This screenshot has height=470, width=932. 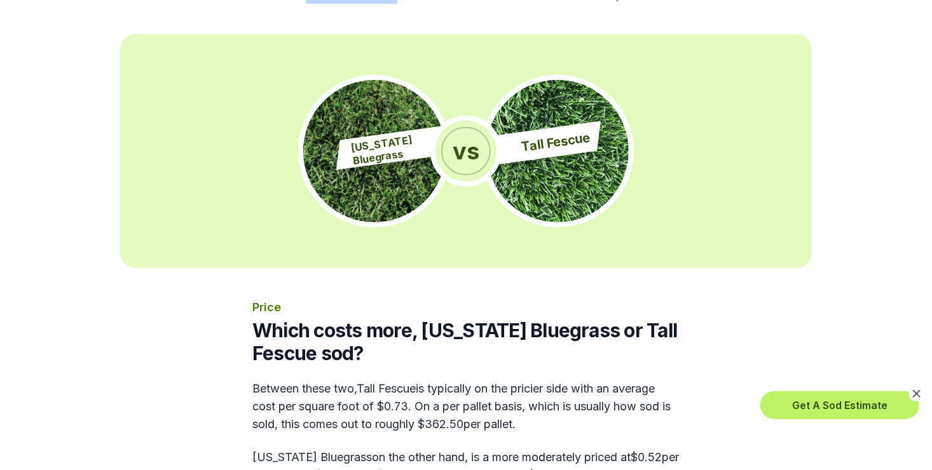 I want to click on img: Close up photo of Kentucky Bluegrass sod, so click(x=374, y=151).